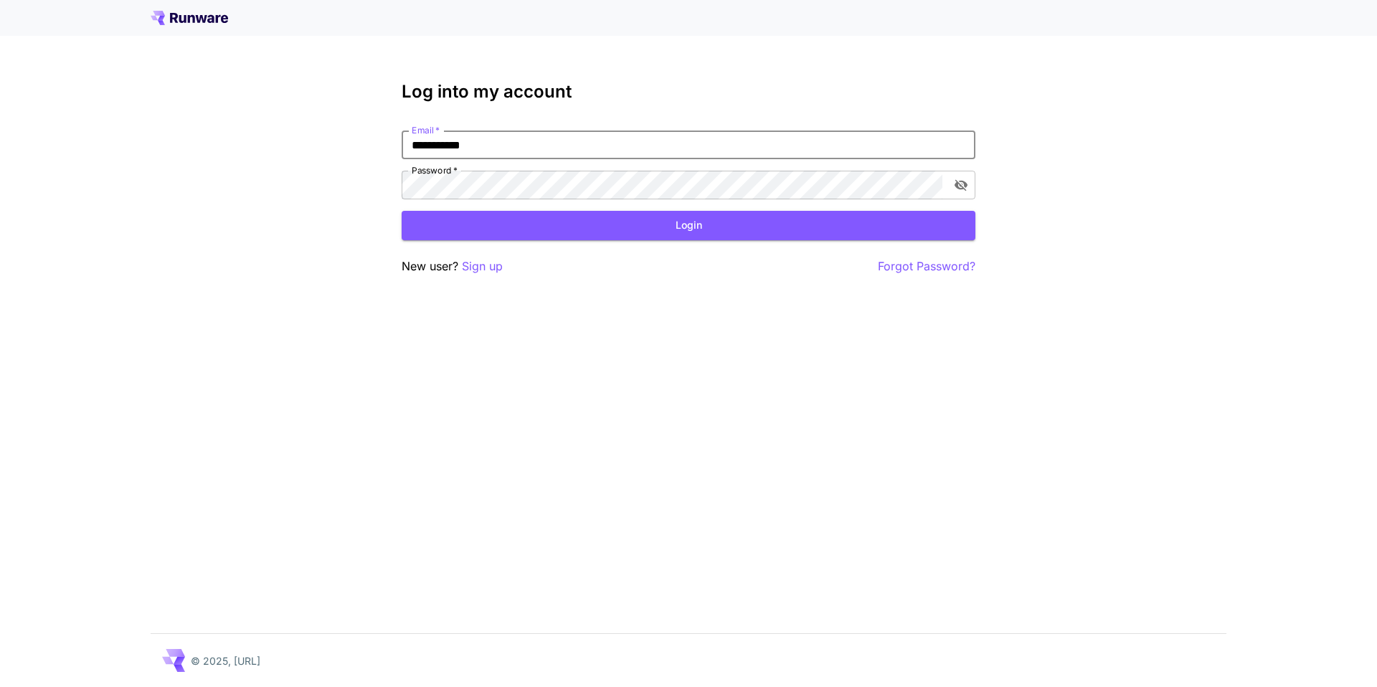 This screenshot has width=1377, height=687. What do you see at coordinates (926, 266) in the screenshot?
I see `button: Forgot Password?` at bounding box center [926, 266].